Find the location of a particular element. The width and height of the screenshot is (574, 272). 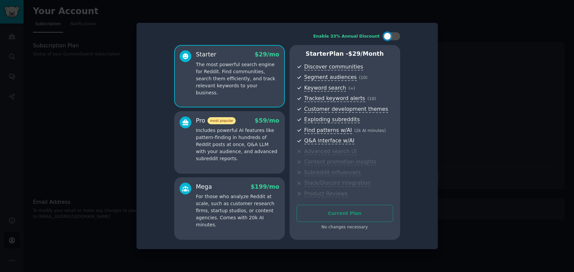

span: Discover communities is located at coordinates (334, 67).